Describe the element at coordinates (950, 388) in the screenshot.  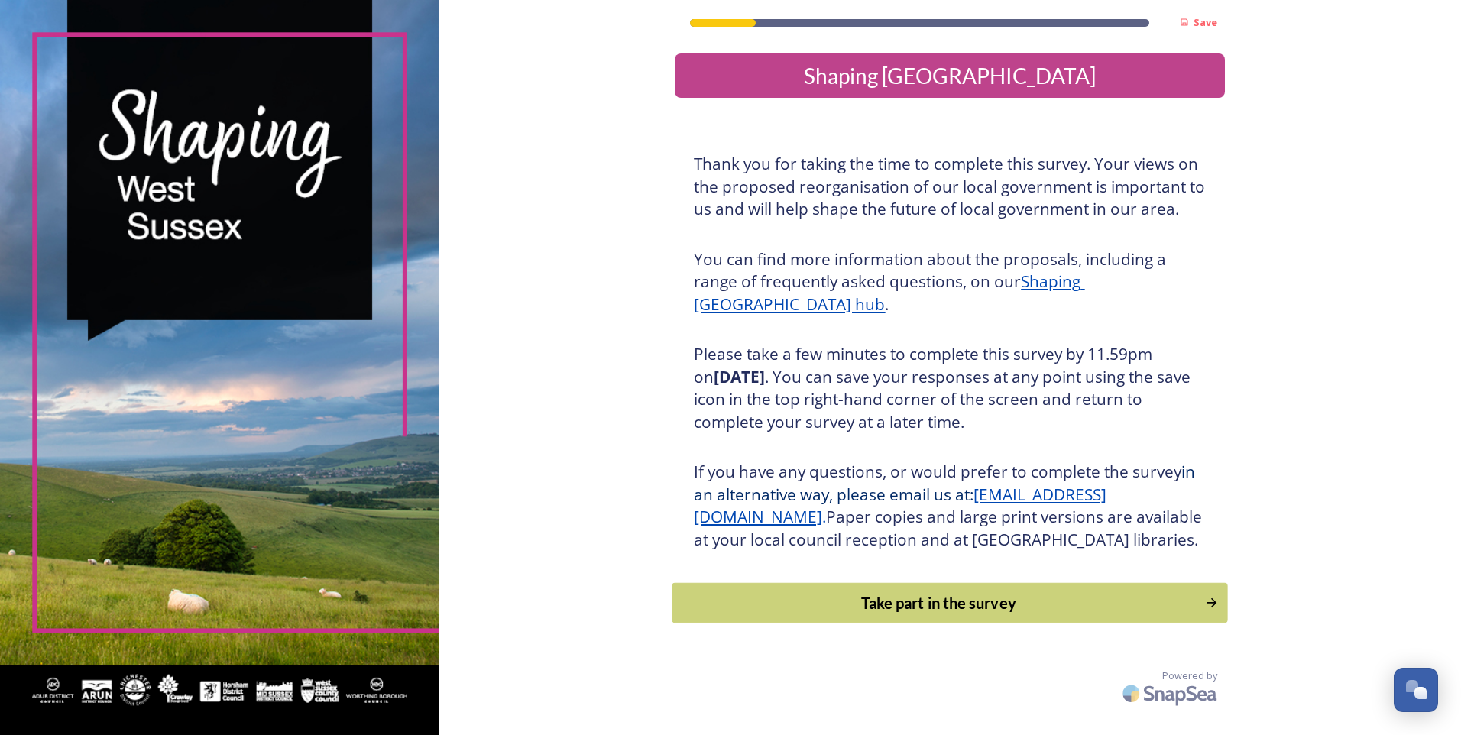
I see `h3: Please take a few minutes to complete this survey by 11.59pm on . You can save your responses at ...` at that location.